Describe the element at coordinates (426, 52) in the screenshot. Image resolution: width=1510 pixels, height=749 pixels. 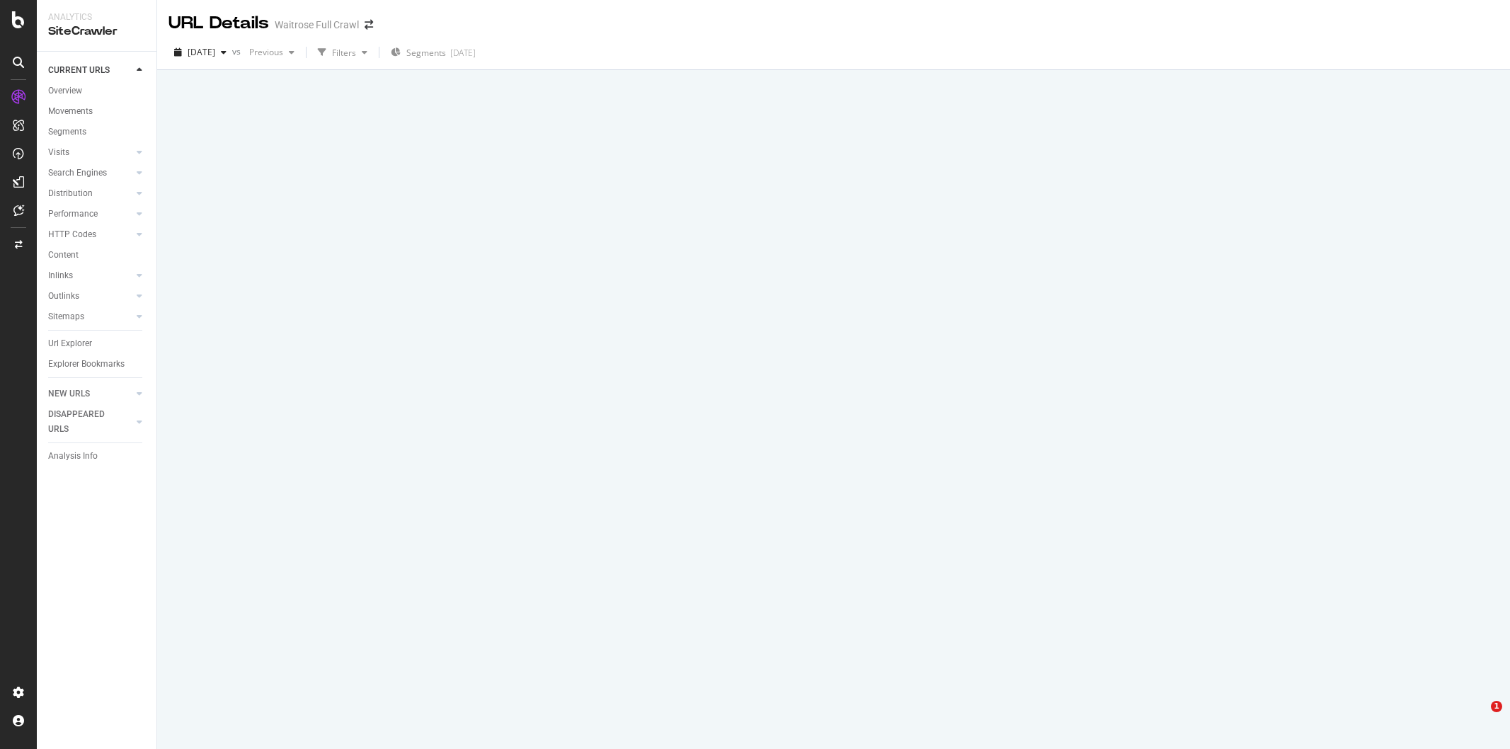
I see `span: Segments` at that location.